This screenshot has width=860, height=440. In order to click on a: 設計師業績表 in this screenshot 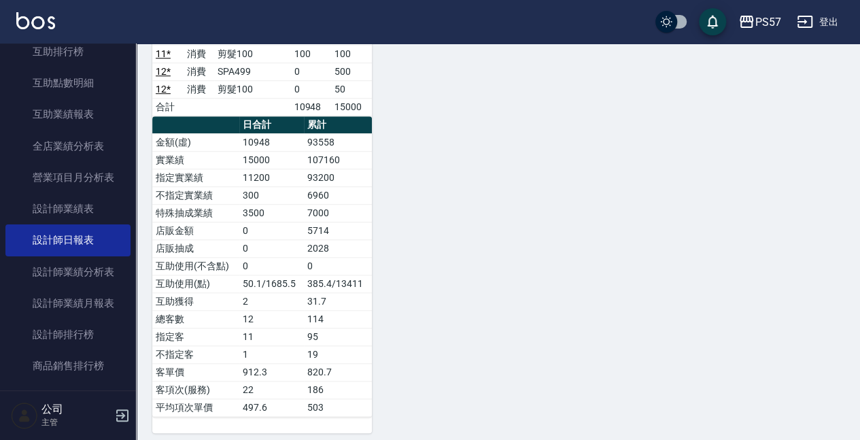, I will do `click(68, 209)`.